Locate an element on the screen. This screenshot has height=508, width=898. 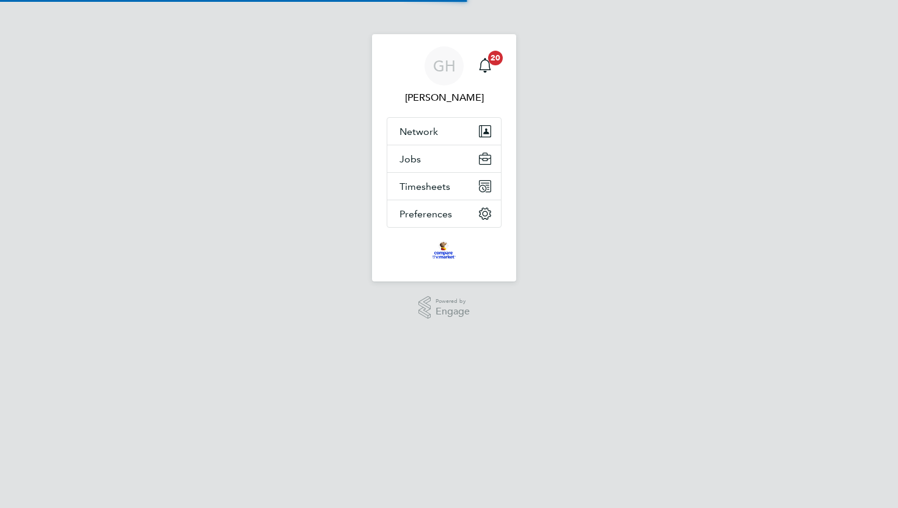
a: Powered byEngage is located at coordinates (444, 308).